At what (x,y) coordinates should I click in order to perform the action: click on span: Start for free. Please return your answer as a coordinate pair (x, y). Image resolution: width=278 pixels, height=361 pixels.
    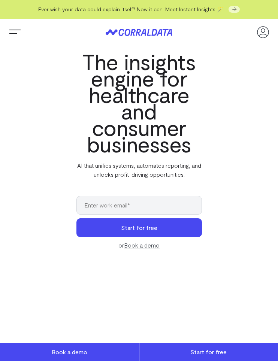
    Looking at the image, I should click on (208, 351).